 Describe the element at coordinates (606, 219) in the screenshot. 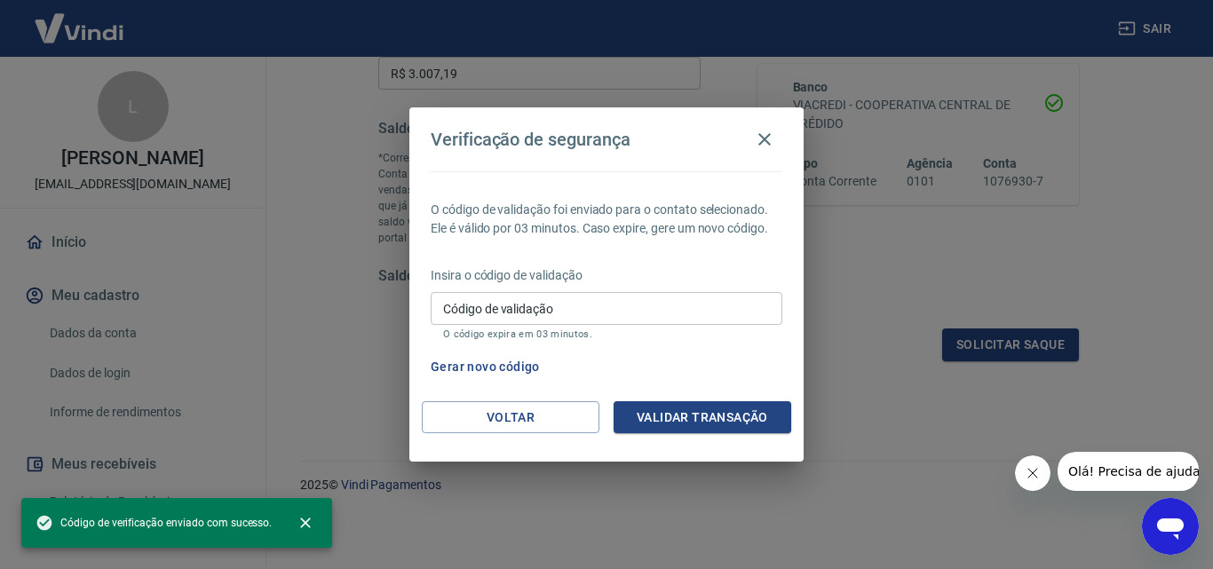

I see `p: O código de validação foi enviado para o contato selecionado. Ele é válido por 03 minutos. Caso e...` at that location.